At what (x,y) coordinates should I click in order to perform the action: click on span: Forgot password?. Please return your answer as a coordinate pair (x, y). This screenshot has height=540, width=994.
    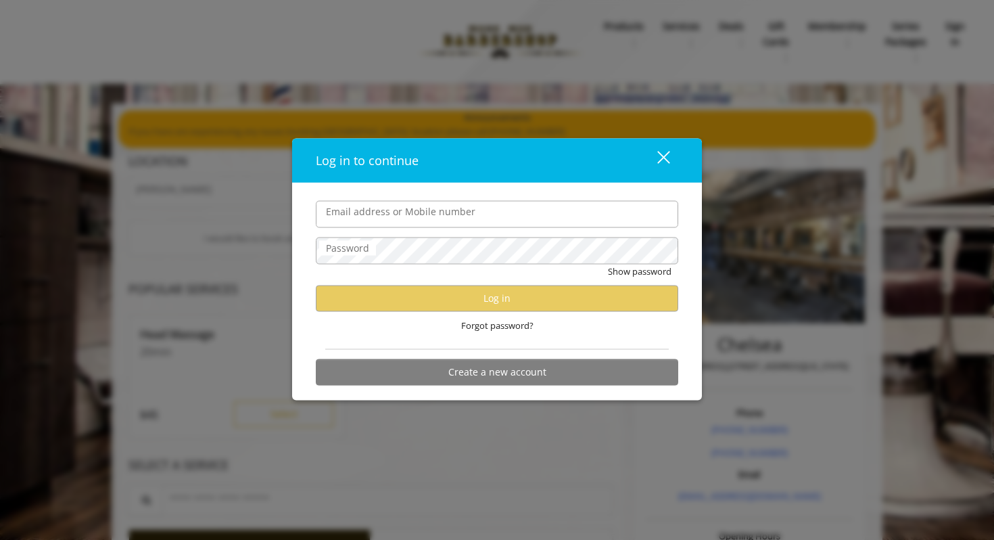
    Looking at the image, I should click on (497, 325).